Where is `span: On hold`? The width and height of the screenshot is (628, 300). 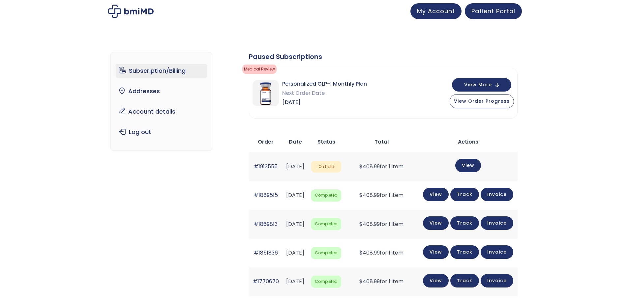
span: On hold is located at coordinates (326, 167).